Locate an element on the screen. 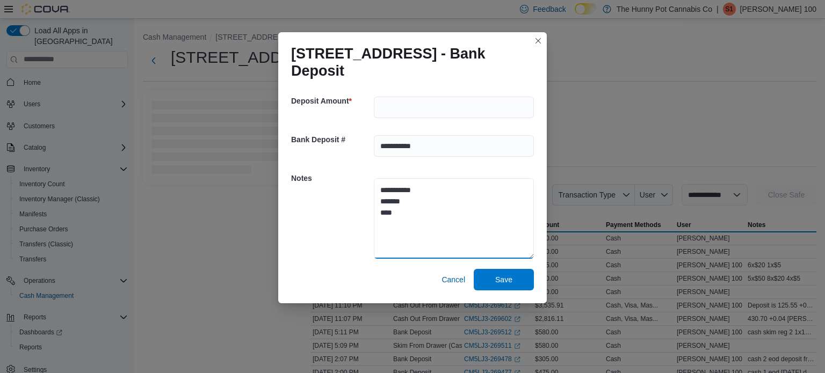 The image size is (825, 373). button: Cancel is located at coordinates (453, 280).